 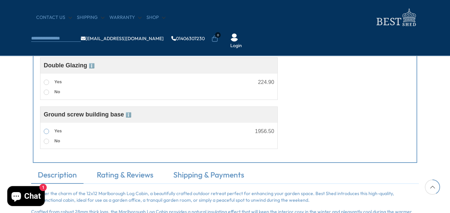 I want to click on a: Rating & Reviews, so click(x=125, y=176).